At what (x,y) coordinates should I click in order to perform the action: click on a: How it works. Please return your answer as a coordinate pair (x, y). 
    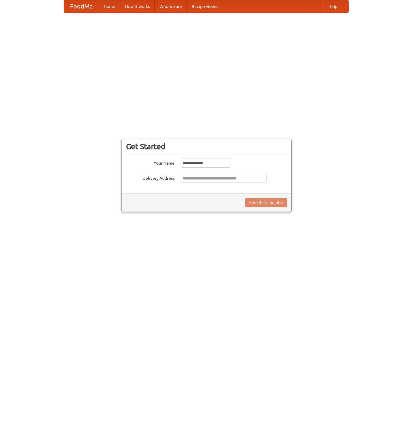
    Looking at the image, I should click on (137, 6).